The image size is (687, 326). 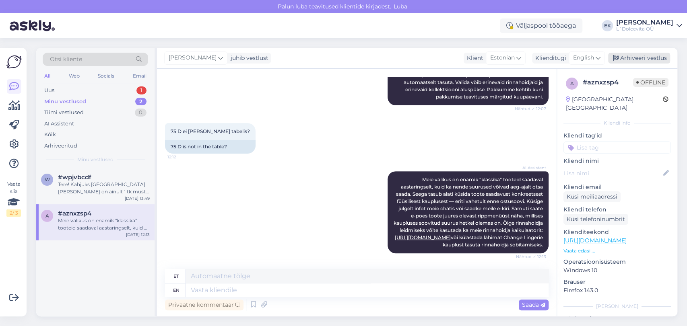 What do you see at coordinates (612, 173) in the screenshot?
I see `input: Lisa nimi` at bounding box center [612, 173].